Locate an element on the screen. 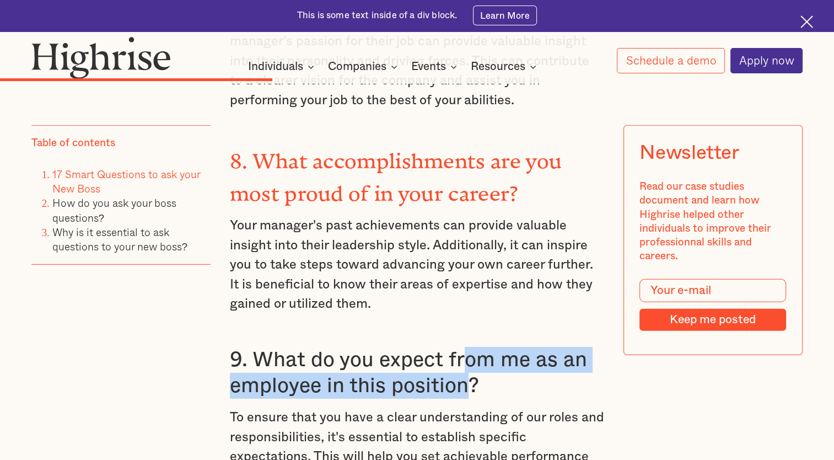 Image resolution: width=834 pixels, height=460 pixels. div: Newsletter is located at coordinates (690, 152).